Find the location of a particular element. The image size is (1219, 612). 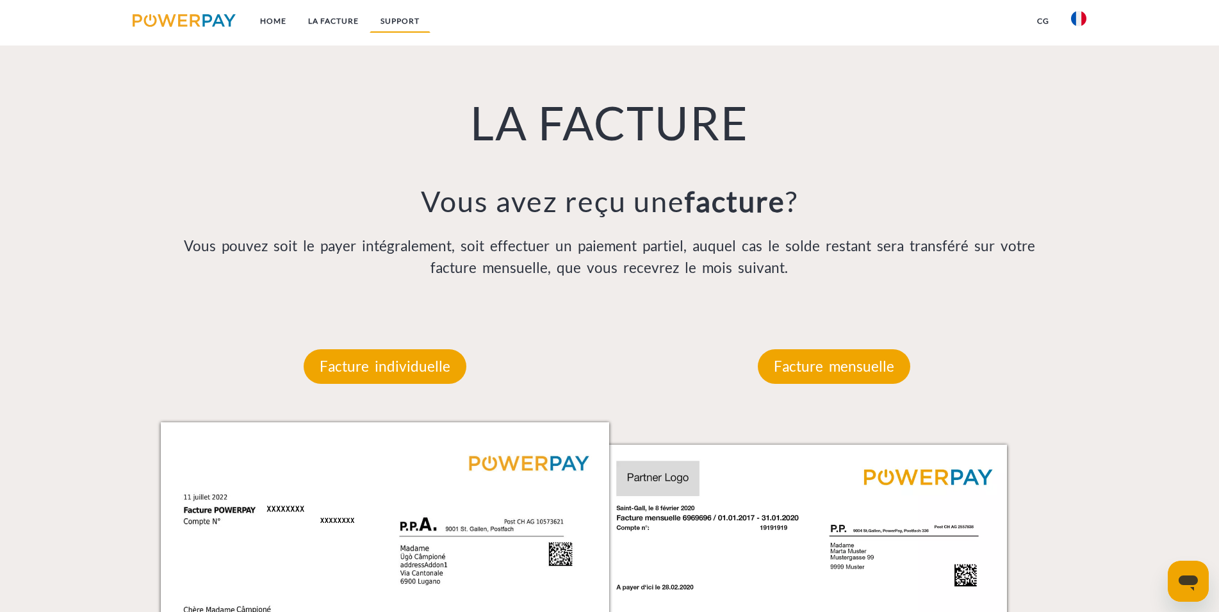

h1: LA FACTURE is located at coordinates (610, 122).